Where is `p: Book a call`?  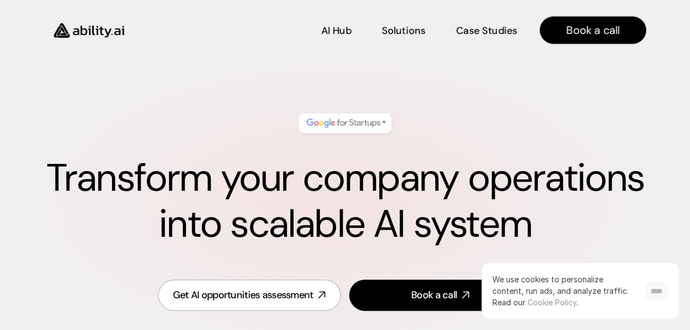
p: Book a call is located at coordinates (593, 30).